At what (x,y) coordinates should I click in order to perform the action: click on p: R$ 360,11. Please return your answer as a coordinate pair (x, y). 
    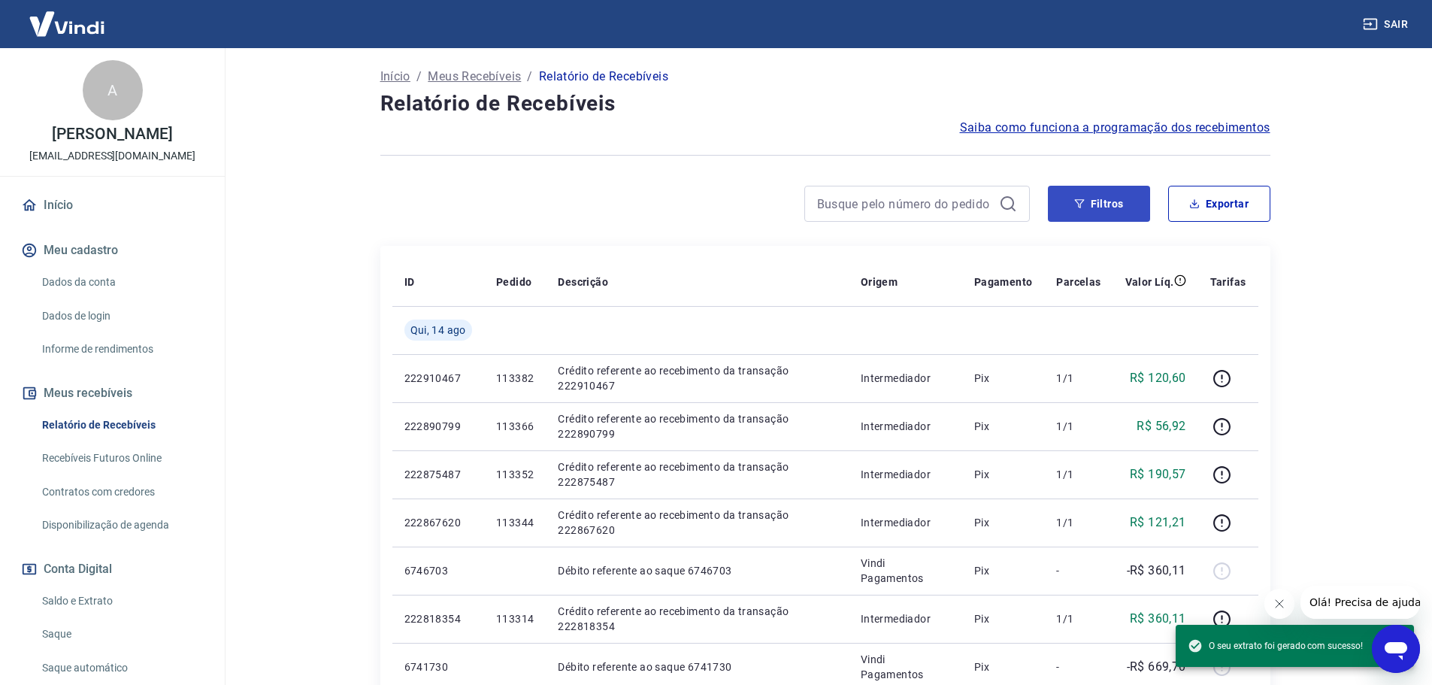
    Looking at the image, I should click on (1158, 619).